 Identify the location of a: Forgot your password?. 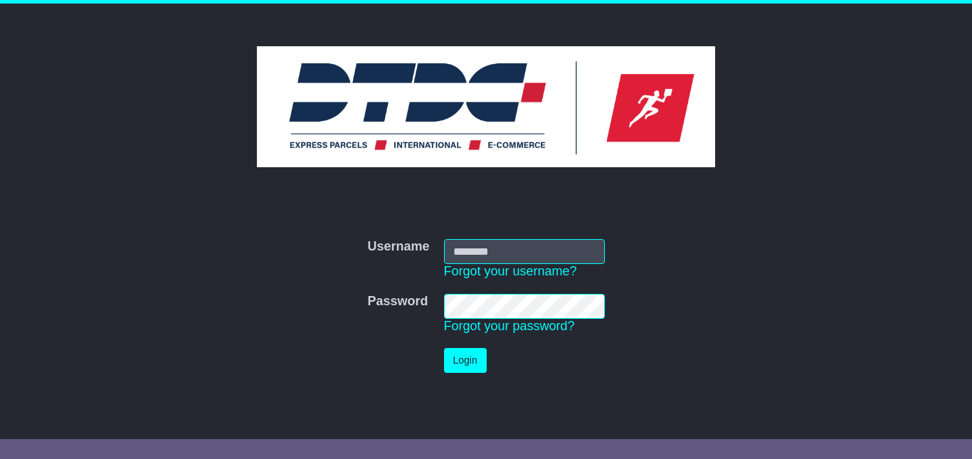
(509, 326).